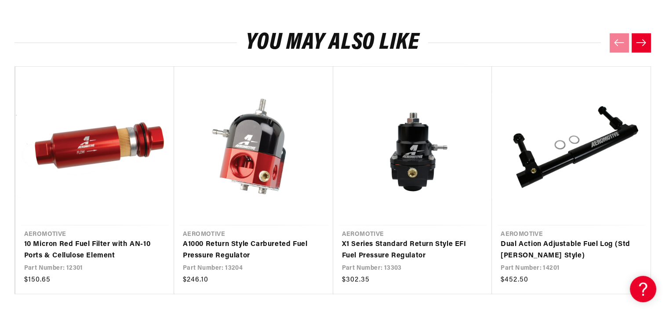 The width and height of the screenshot is (665, 311). I want to click on a: X1 Series Standard Return Style EFI Fuel Pressure Regulator, so click(408, 250).